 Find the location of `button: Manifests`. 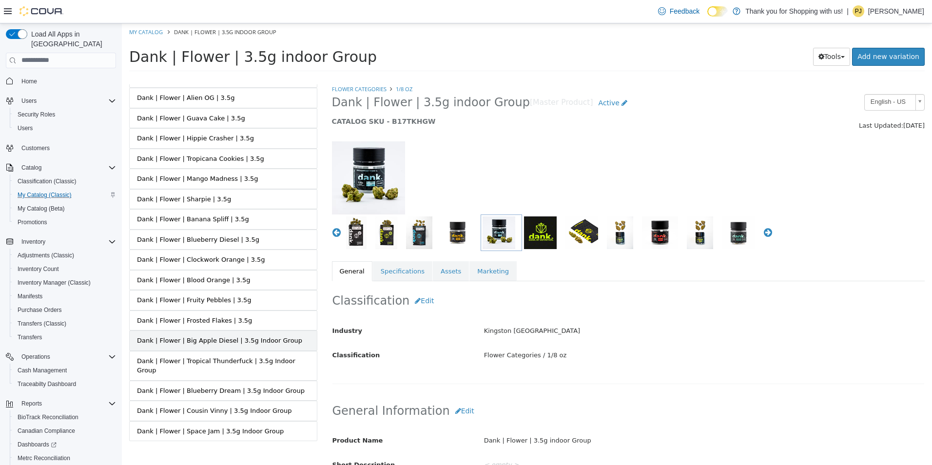

button: Manifests is located at coordinates (65, 296).